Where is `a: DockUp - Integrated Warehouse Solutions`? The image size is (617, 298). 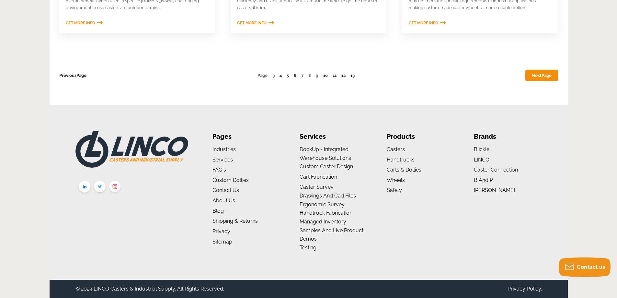
a: DockUp - Integrated Warehouse Solutions is located at coordinates (325, 154).